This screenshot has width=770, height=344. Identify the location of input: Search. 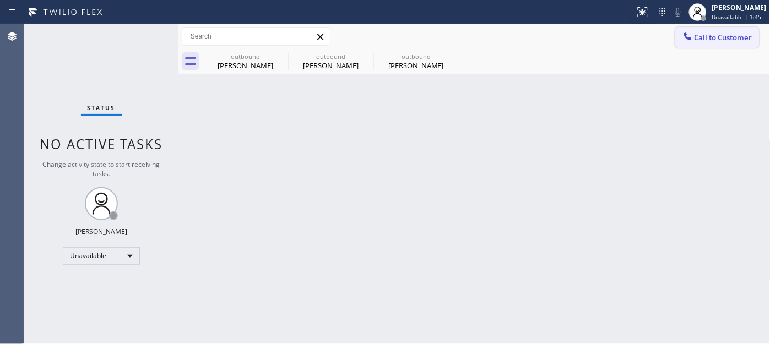
(256, 36).